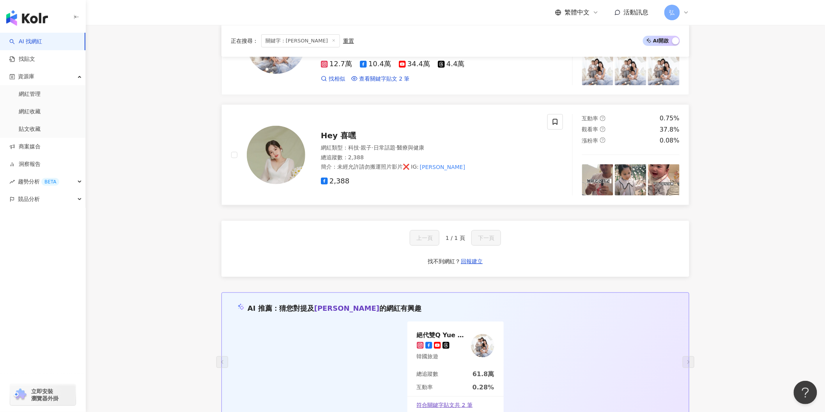 The width and height of the screenshot is (825, 412). What do you see at coordinates (669, 141) in the screenshot?
I see `div: 0.08%` at bounding box center [669, 141].